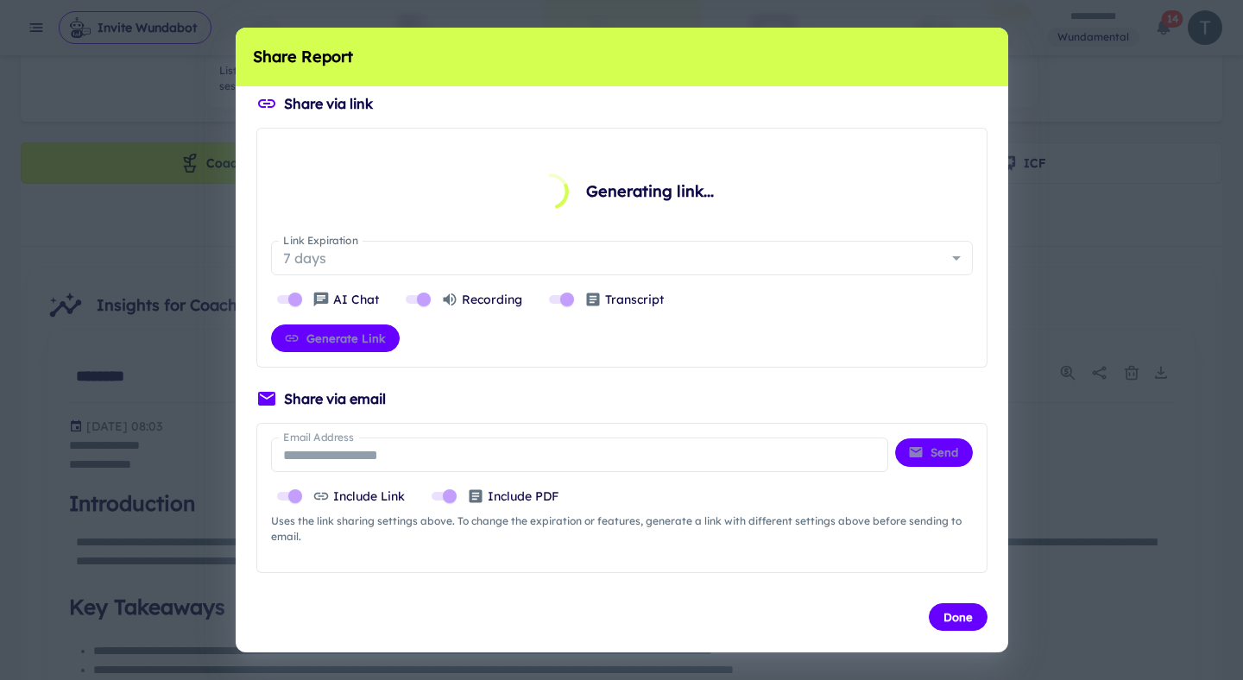 Image resolution: width=1243 pixels, height=680 pixels. Describe the element at coordinates (492, 300) in the screenshot. I see `p: Recording` at that location.